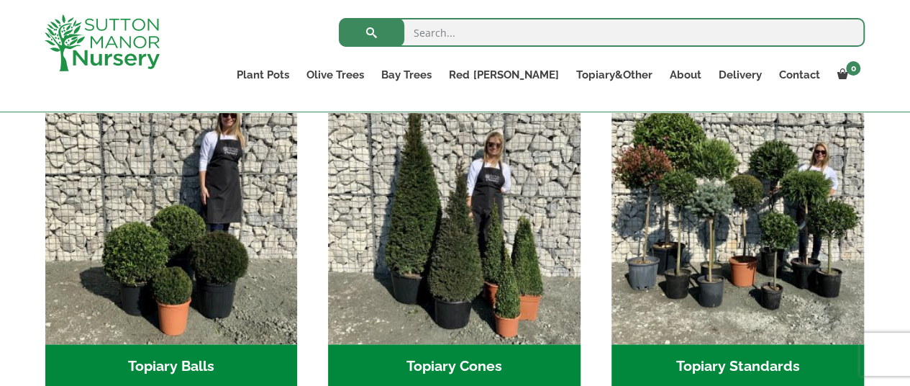 This screenshot has height=386, width=910. I want to click on a: Delivery, so click(740, 75).